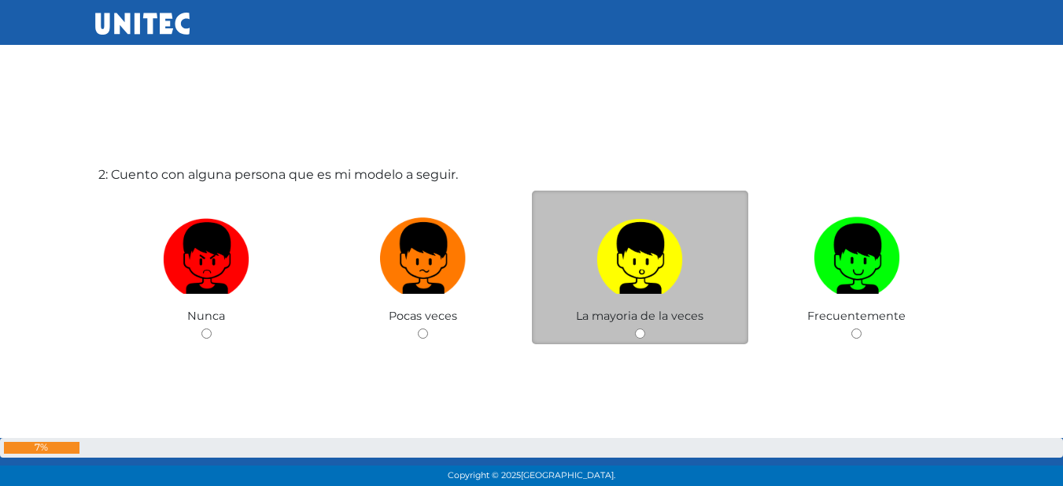 This screenshot has height=486, width=1063. Describe the element at coordinates (856, 316) in the screenshot. I see `span: Frecuentemente` at that location.